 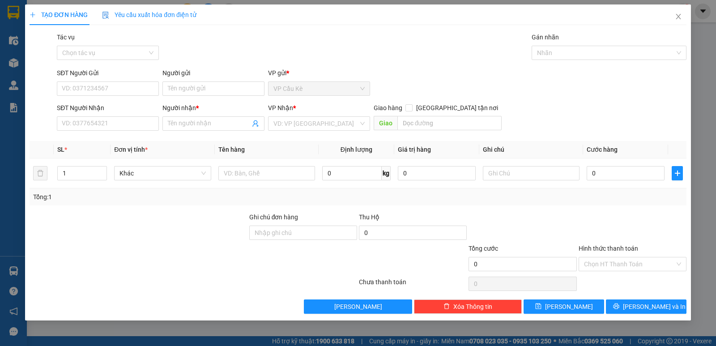 What do you see at coordinates (40, 173) in the screenshot?
I see `button: delete` at bounding box center [40, 173].